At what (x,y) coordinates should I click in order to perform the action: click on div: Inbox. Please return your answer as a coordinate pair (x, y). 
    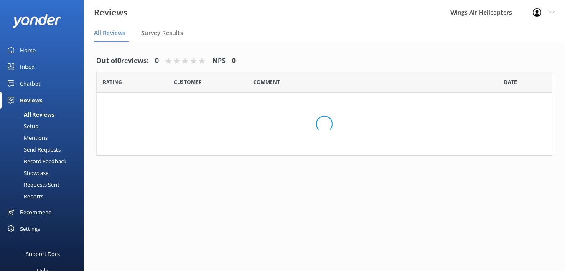
    Looking at the image, I should click on (27, 67).